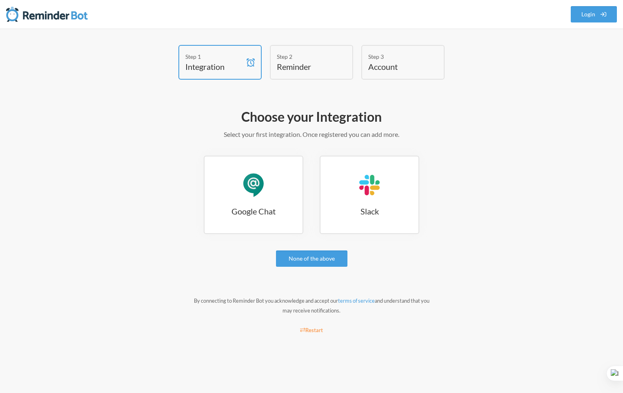 The image size is (623, 393). What do you see at coordinates (214, 56) in the screenshot?
I see `div: Step 1` at bounding box center [214, 56].